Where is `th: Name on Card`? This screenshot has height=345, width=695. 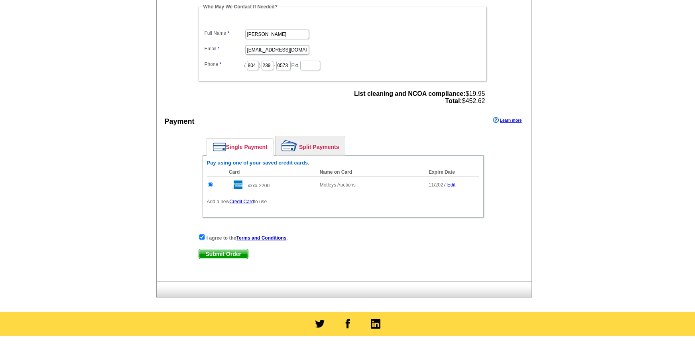 th: Name on Card is located at coordinates (370, 172).